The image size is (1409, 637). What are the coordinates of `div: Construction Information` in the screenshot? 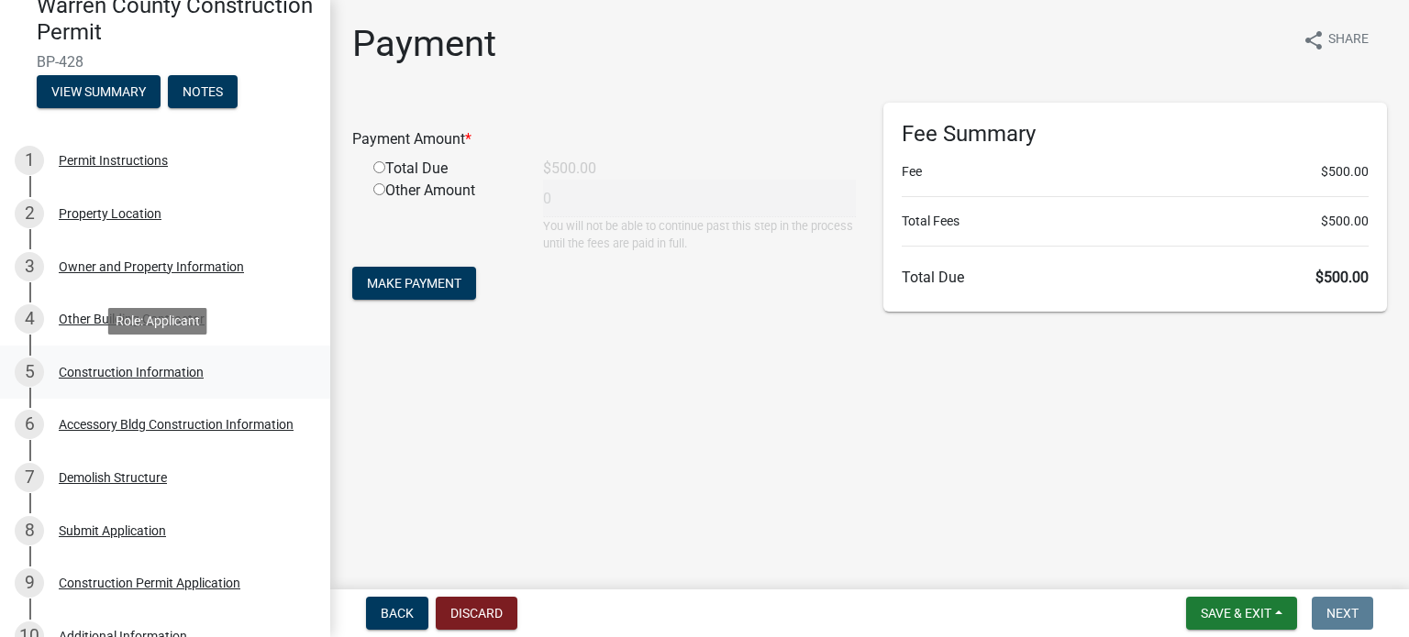 It's located at (131, 372).